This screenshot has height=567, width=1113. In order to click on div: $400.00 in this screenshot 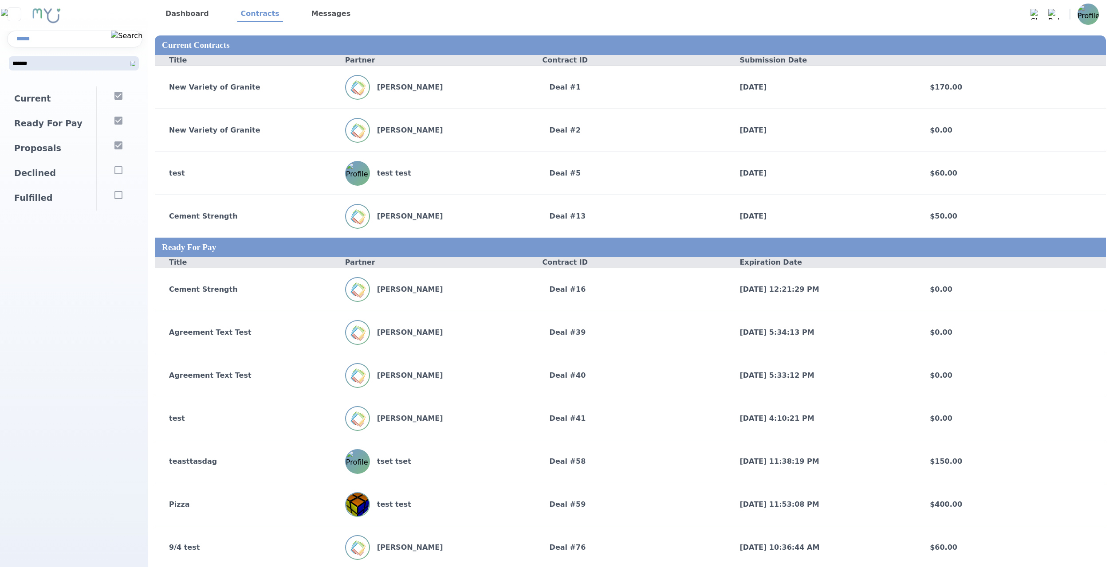, I will do `click(1011, 505)`.